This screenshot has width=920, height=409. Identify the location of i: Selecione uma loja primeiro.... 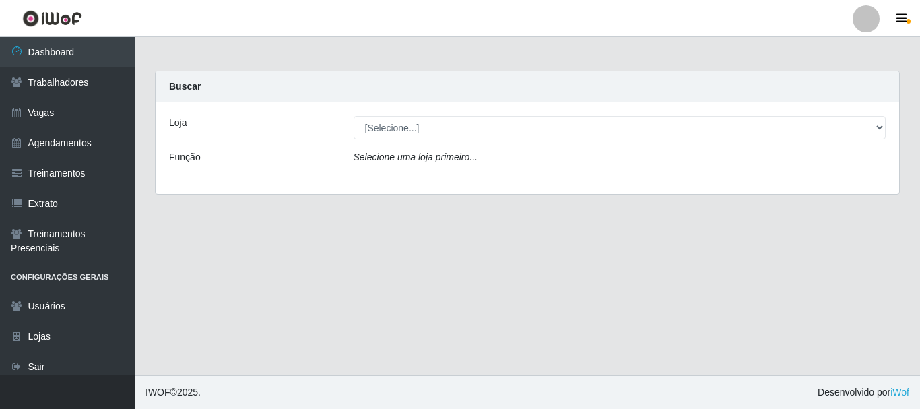
(416, 157).